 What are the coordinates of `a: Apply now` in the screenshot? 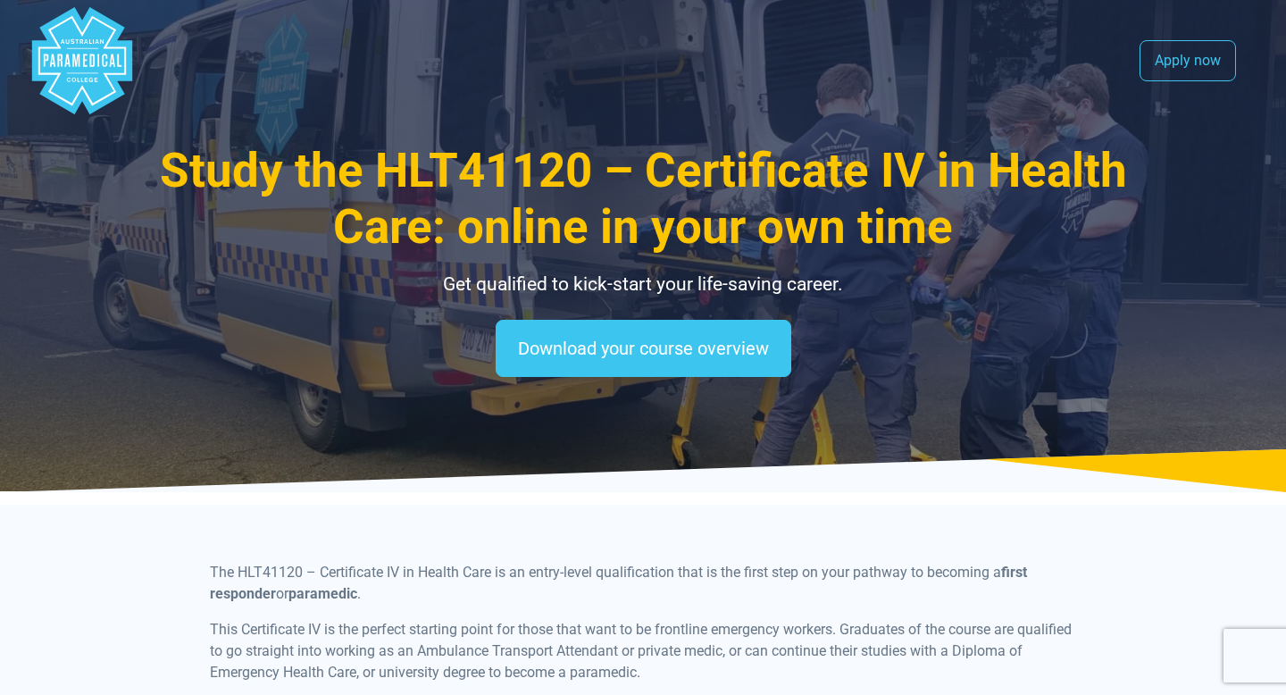 It's located at (1188, 61).